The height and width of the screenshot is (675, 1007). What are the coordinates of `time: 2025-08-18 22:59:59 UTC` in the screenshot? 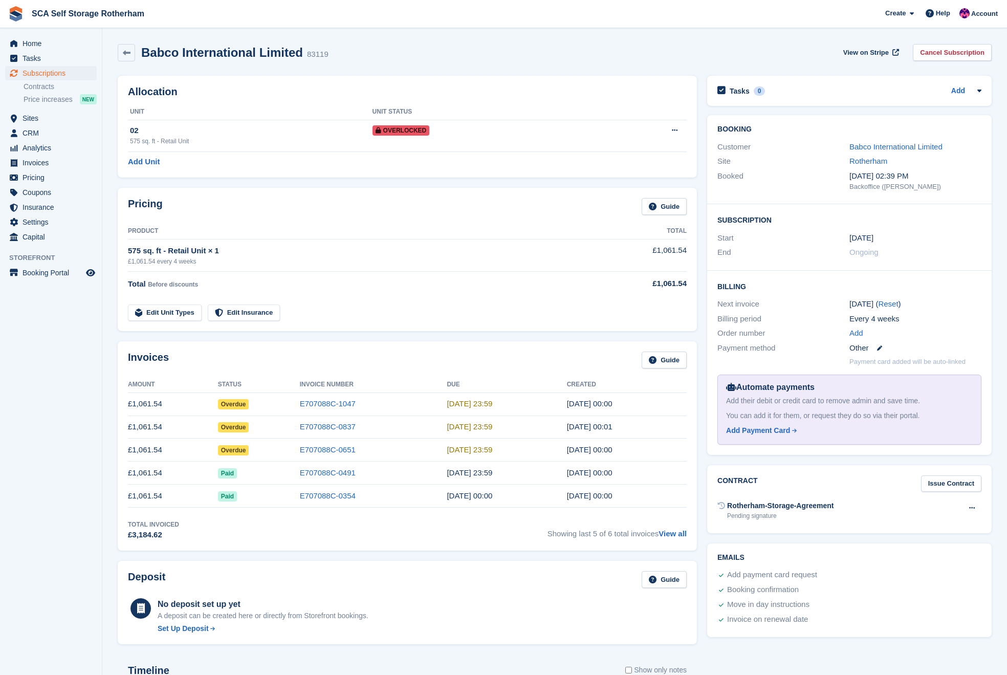 It's located at (469, 426).